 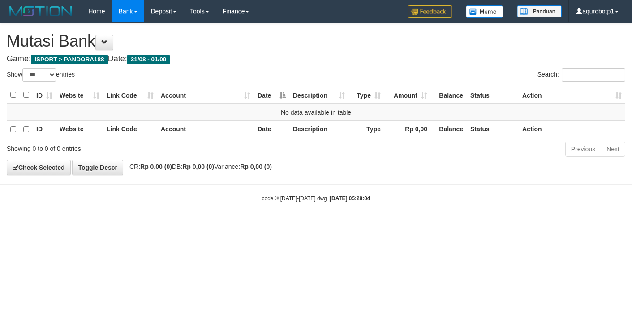 What do you see at coordinates (132, 147) in the screenshot?
I see `div: Showing 0 to 0 of 0 entries` at bounding box center [132, 147].